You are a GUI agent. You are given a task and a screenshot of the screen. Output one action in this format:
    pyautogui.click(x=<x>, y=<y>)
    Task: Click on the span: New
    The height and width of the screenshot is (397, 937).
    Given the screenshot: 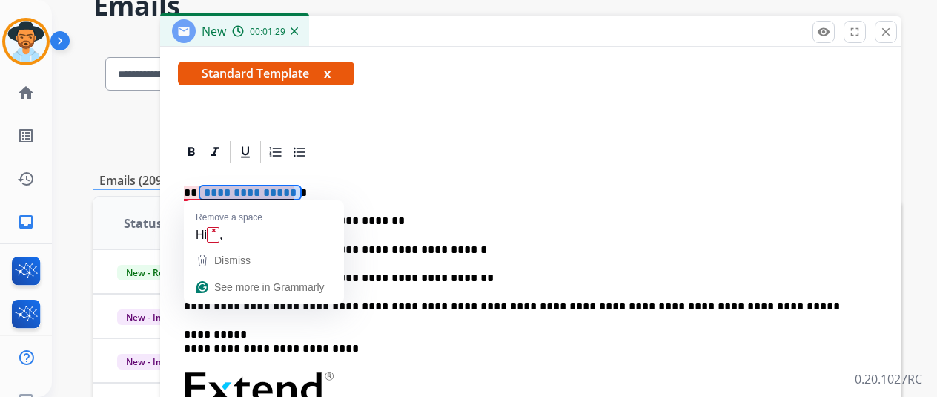 What is the action you would take?
    pyautogui.click(x=214, y=31)
    